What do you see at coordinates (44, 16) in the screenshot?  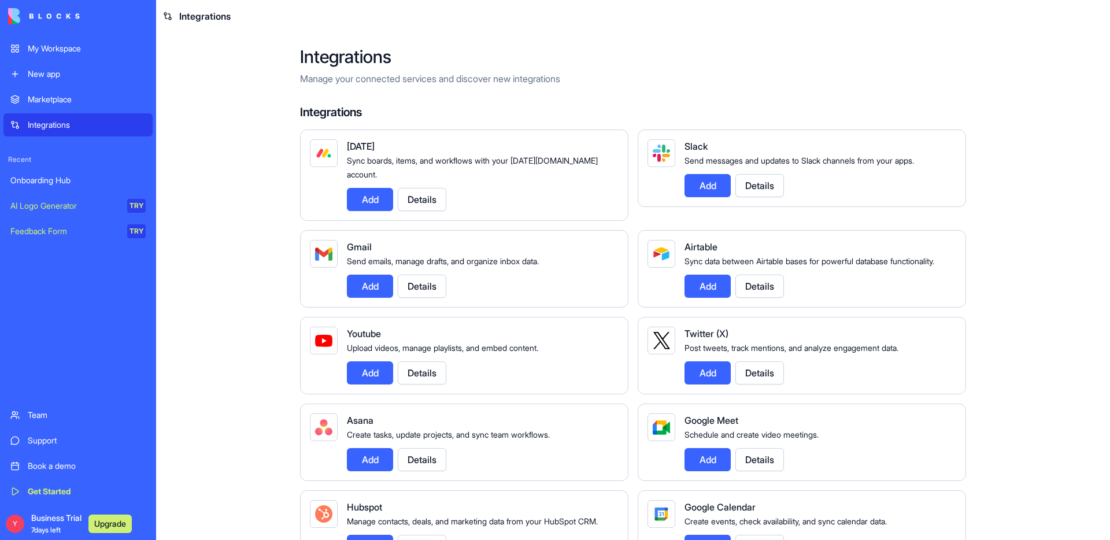 I see `img: logo` at bounding box center [44, 16].